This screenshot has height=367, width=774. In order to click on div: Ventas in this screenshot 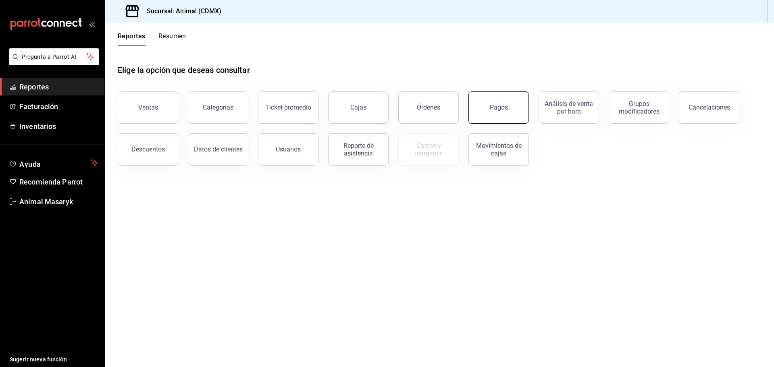, I will do `click(148, 107)`.